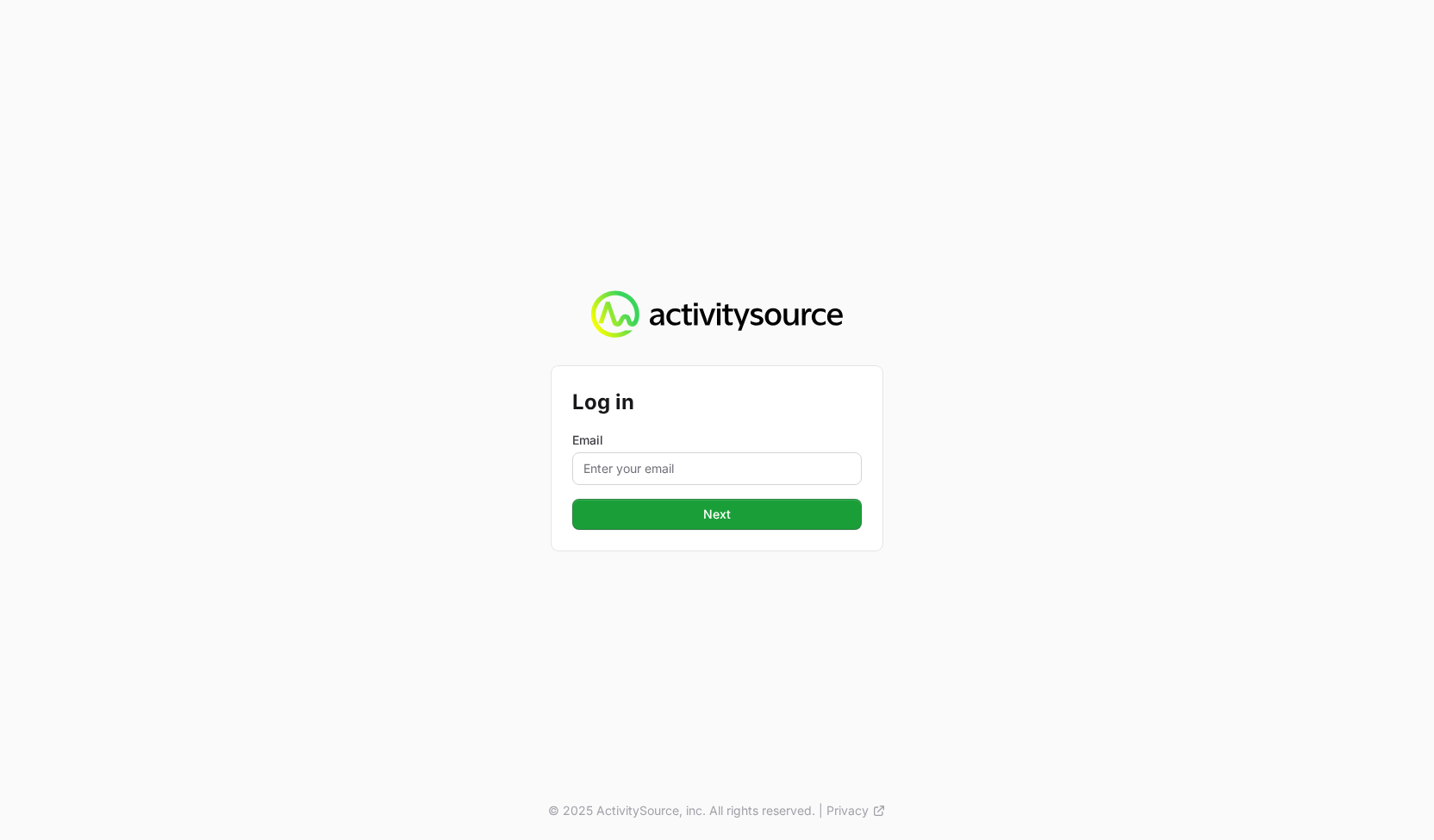 The width and height of the screenshot is (1434, 840). I want to click on p: © 2025 ActivitySource, inc. All rights reserved., so click(682, 811).